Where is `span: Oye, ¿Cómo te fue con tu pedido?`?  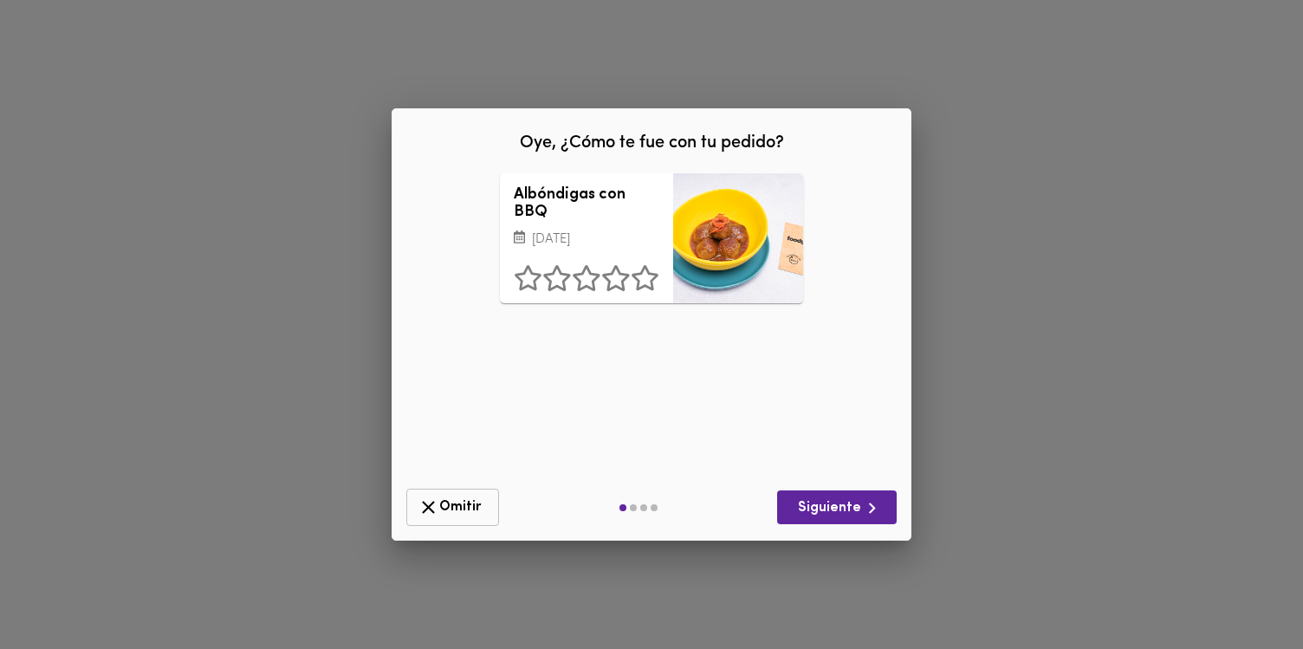
span: Oye, ¿Cómo te fue con tu pedido? is located at coordinates (651, 143).